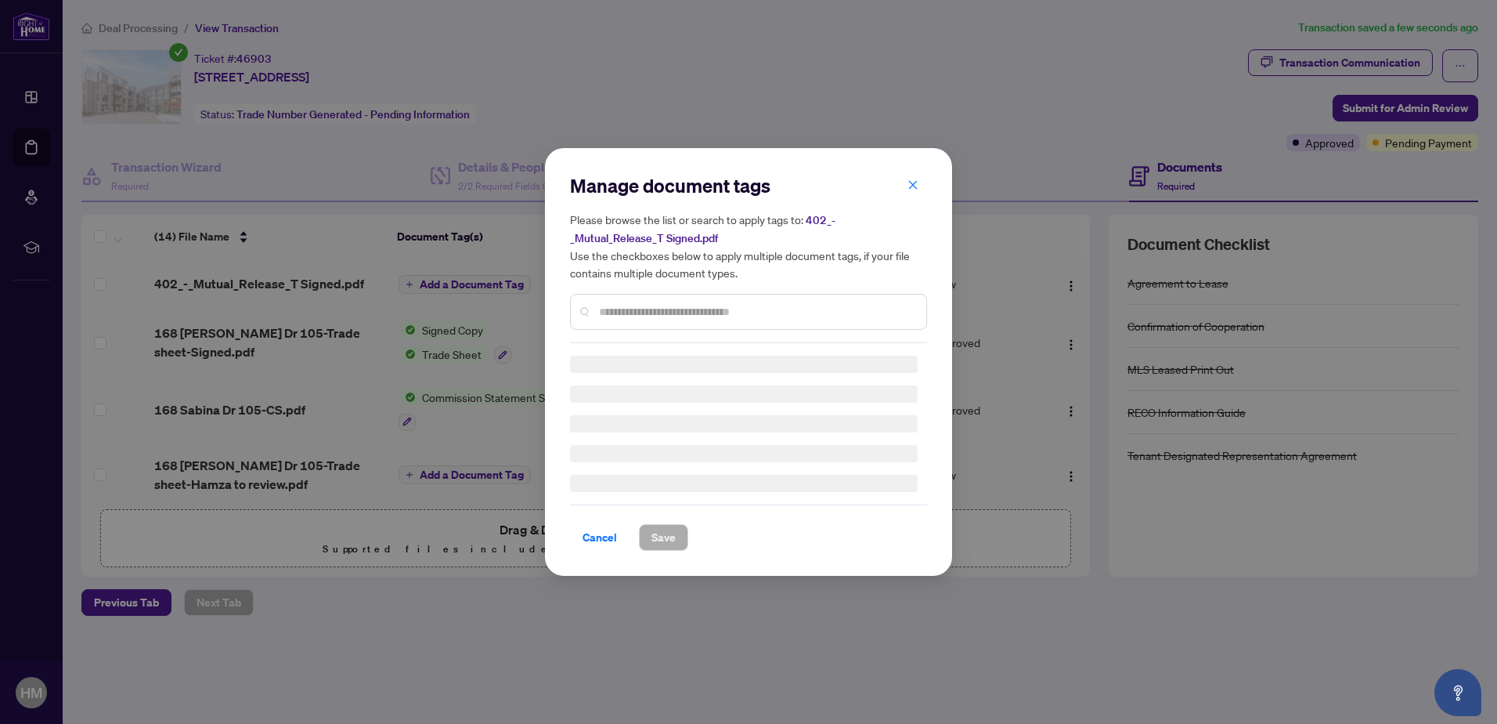 The width and height of the screenshot is (1497, 724). Describe the element at coordinates (600, 537) in the screenshot. I see `button: Cancel` at that location.